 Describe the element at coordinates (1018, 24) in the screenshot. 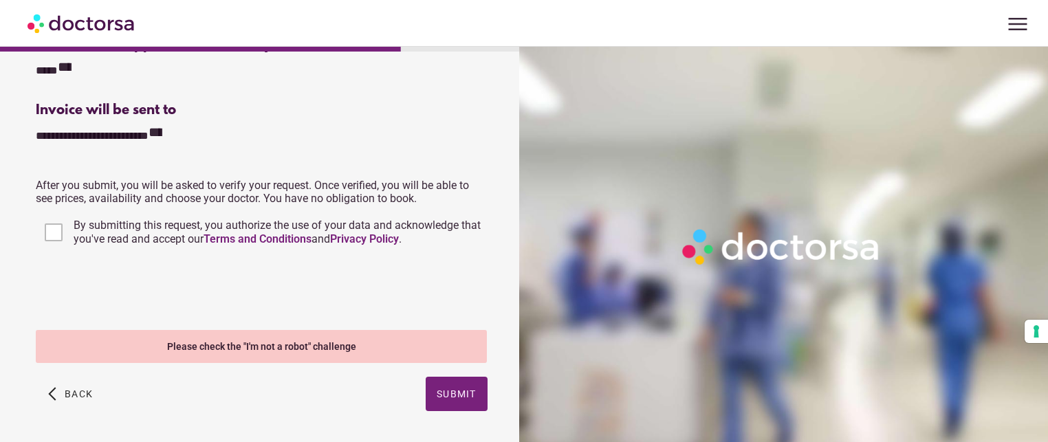

I see `span: menu` at that location.